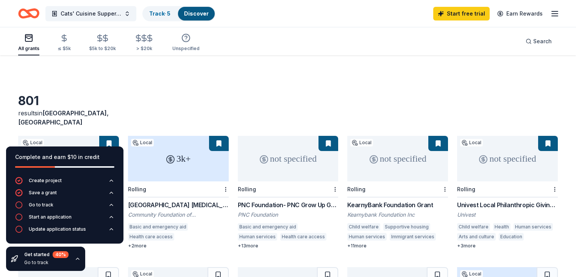 Image resolution: width=576 pixels, height=277 pixels. Describe the element at coordinates (102, 48) in the screenshot. I see `div: $5k to $20k` at that location.